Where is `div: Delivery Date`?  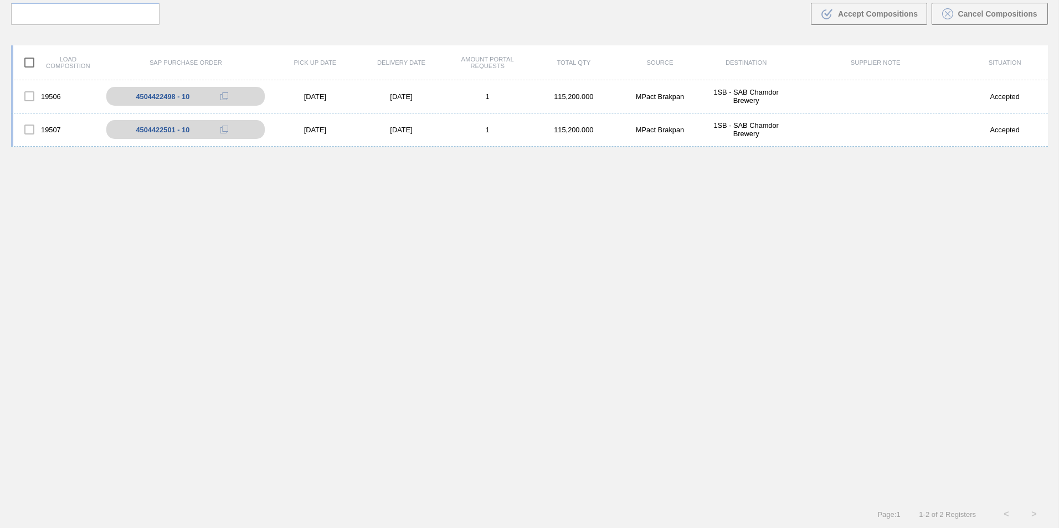
div: Delivery Date is located at coordinates (401, 63).